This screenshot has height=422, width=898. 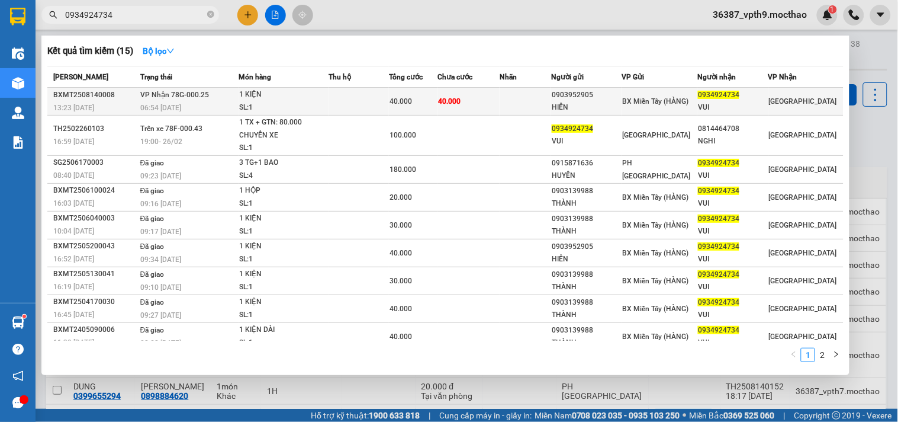 What do you see at coordinates (794, 355) in the screenshot?
I see `li: Previous Page` at bounding box center [794, 355].